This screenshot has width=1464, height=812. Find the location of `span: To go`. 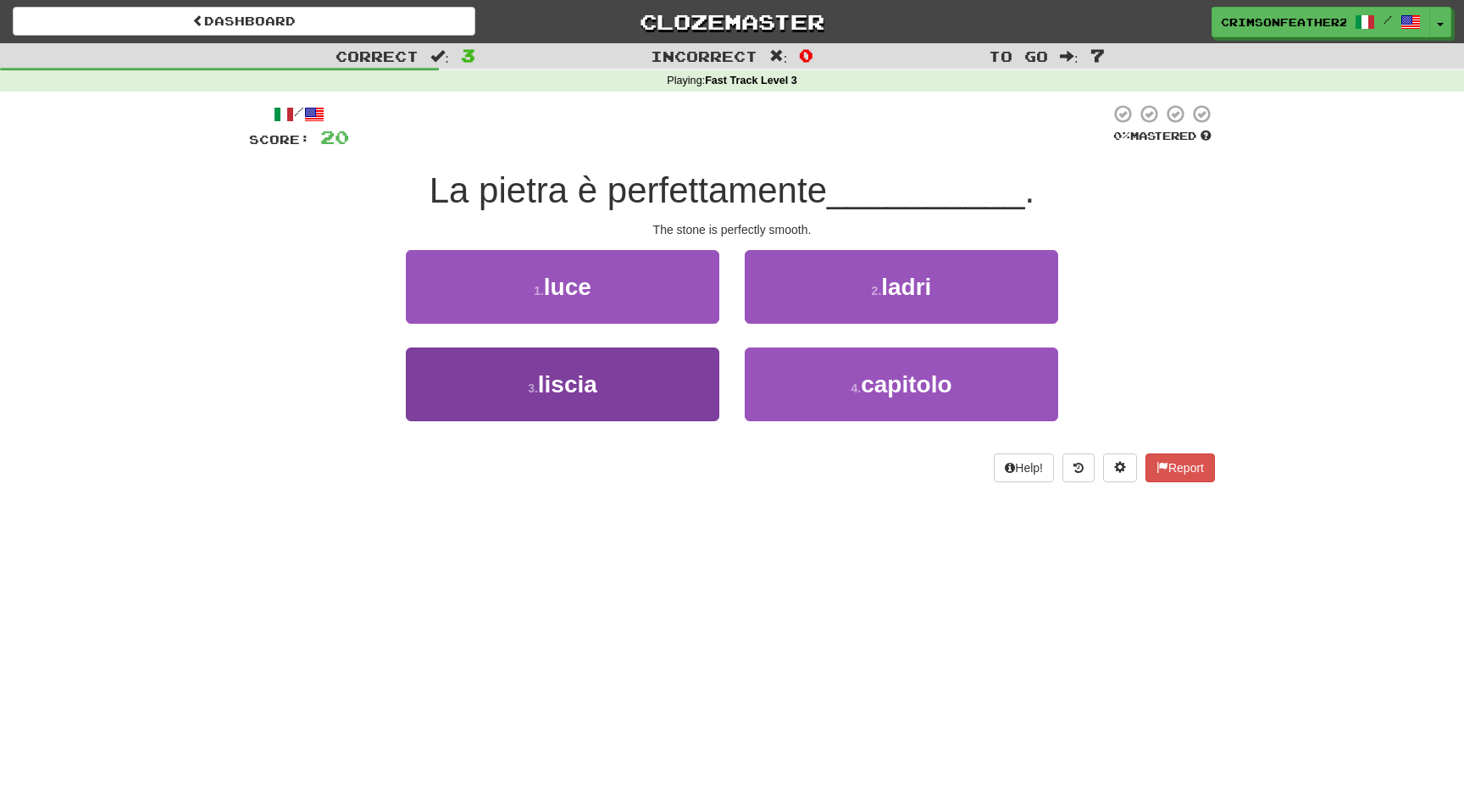

span: To go is located at coordinates (1019, 56).